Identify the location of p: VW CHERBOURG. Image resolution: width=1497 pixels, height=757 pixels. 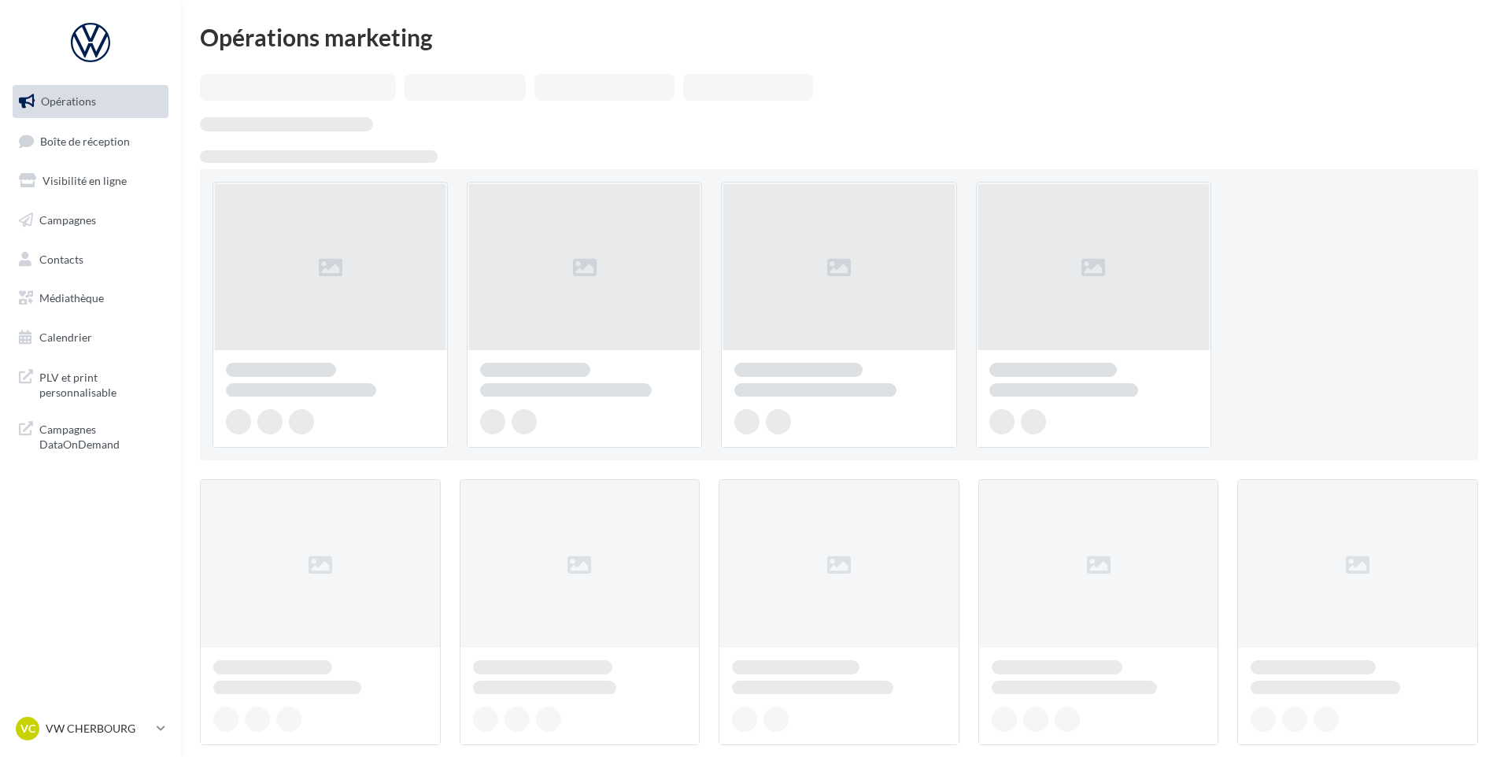
(98, 729).